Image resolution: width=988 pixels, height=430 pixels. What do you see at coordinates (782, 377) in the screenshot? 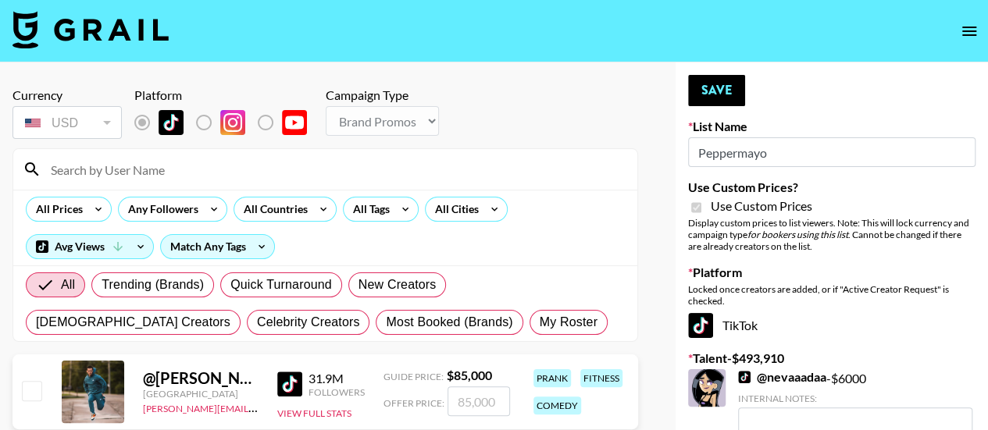
I see `a: @nevaaadaa` at bounding box center [782, 377].